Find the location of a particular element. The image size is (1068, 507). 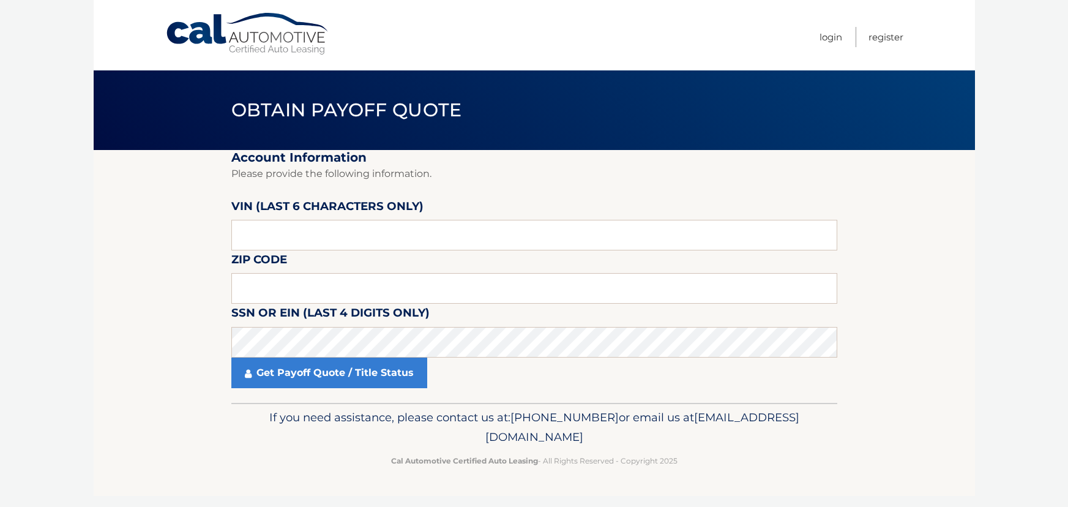

a: Register is located at coordinates (886, 37).